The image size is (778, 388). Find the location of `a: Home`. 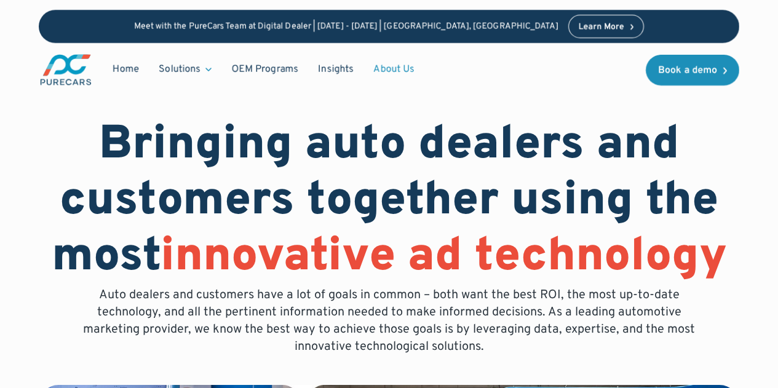

a: Home is located at coordinates (125, 70).